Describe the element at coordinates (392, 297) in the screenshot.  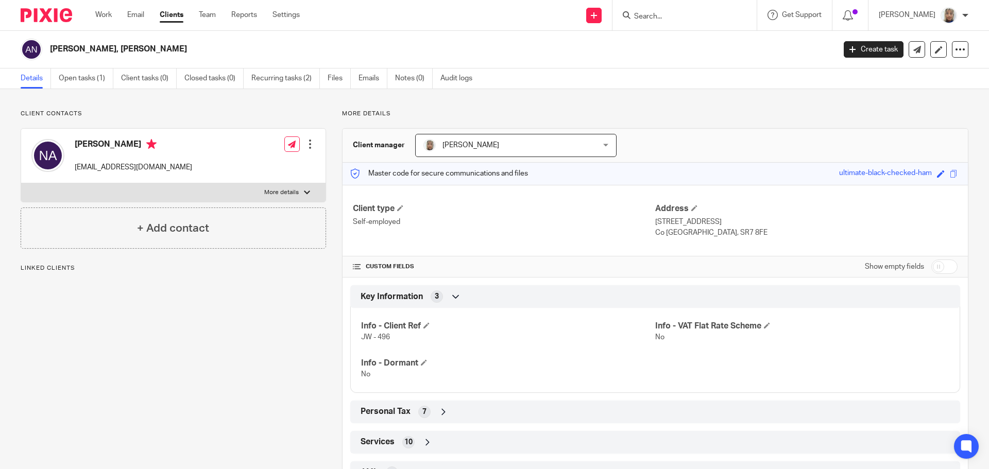
I see `span: Key Information` at that location.